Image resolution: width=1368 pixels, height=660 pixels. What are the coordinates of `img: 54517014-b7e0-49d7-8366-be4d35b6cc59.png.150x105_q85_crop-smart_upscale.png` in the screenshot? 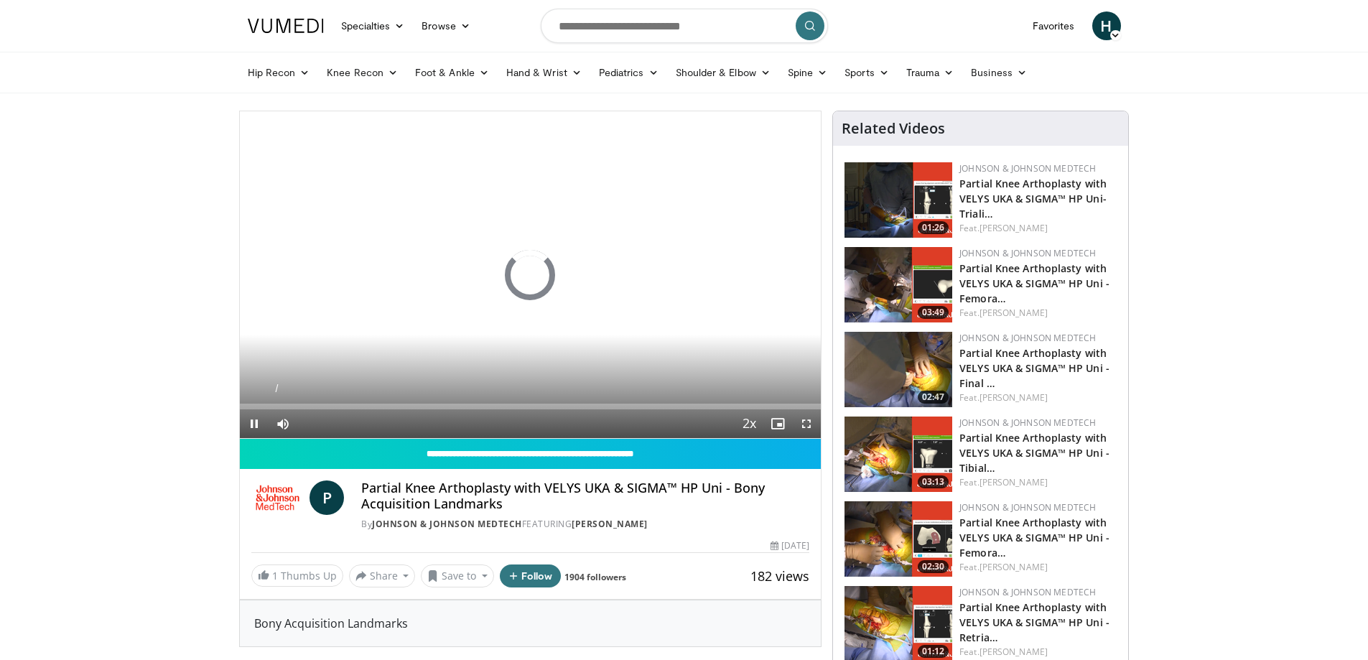 It's located at (898, 200).